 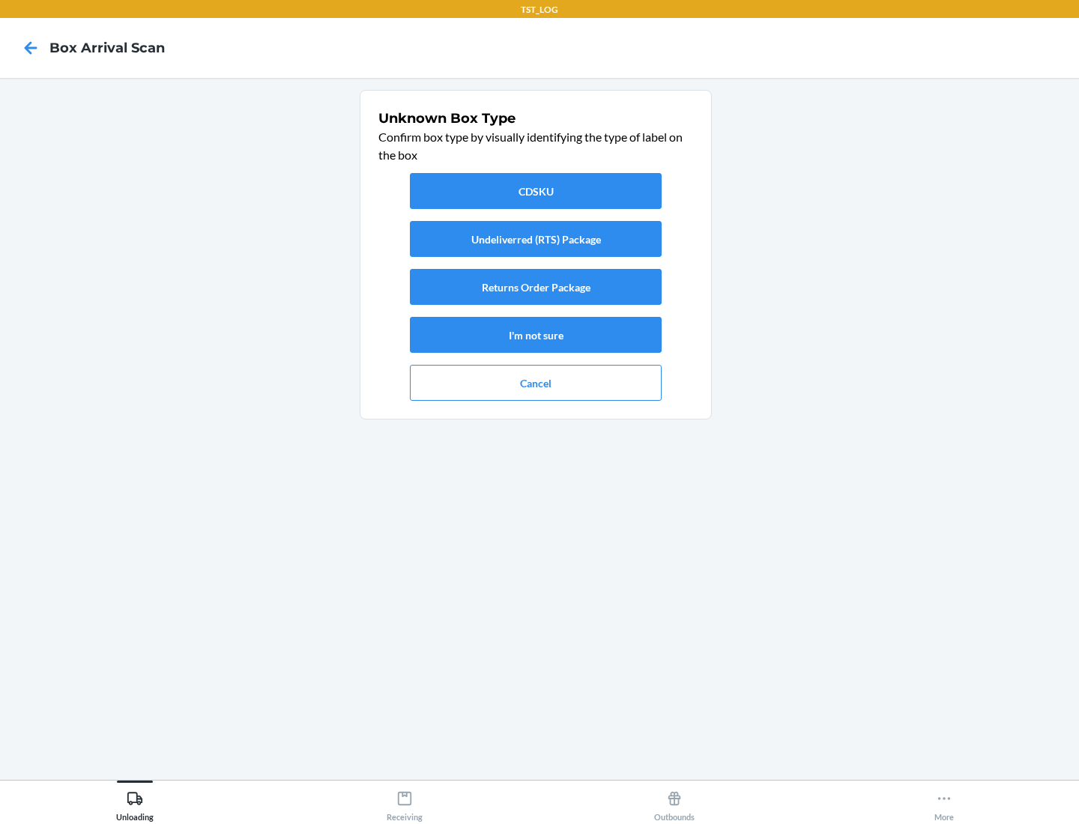 I want to click on div: More, so click(x=944, y=803).